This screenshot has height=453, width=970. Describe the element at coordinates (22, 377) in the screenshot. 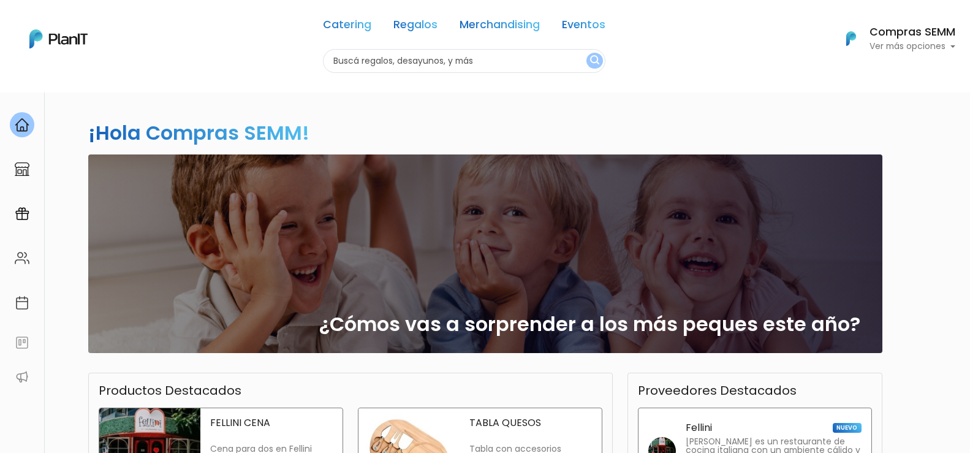

I see `img: partners-52edf745621dab592f3b2c58e3bca9d71375a7ef29c3b500c9f145b62cc070d4.svg` at that location.